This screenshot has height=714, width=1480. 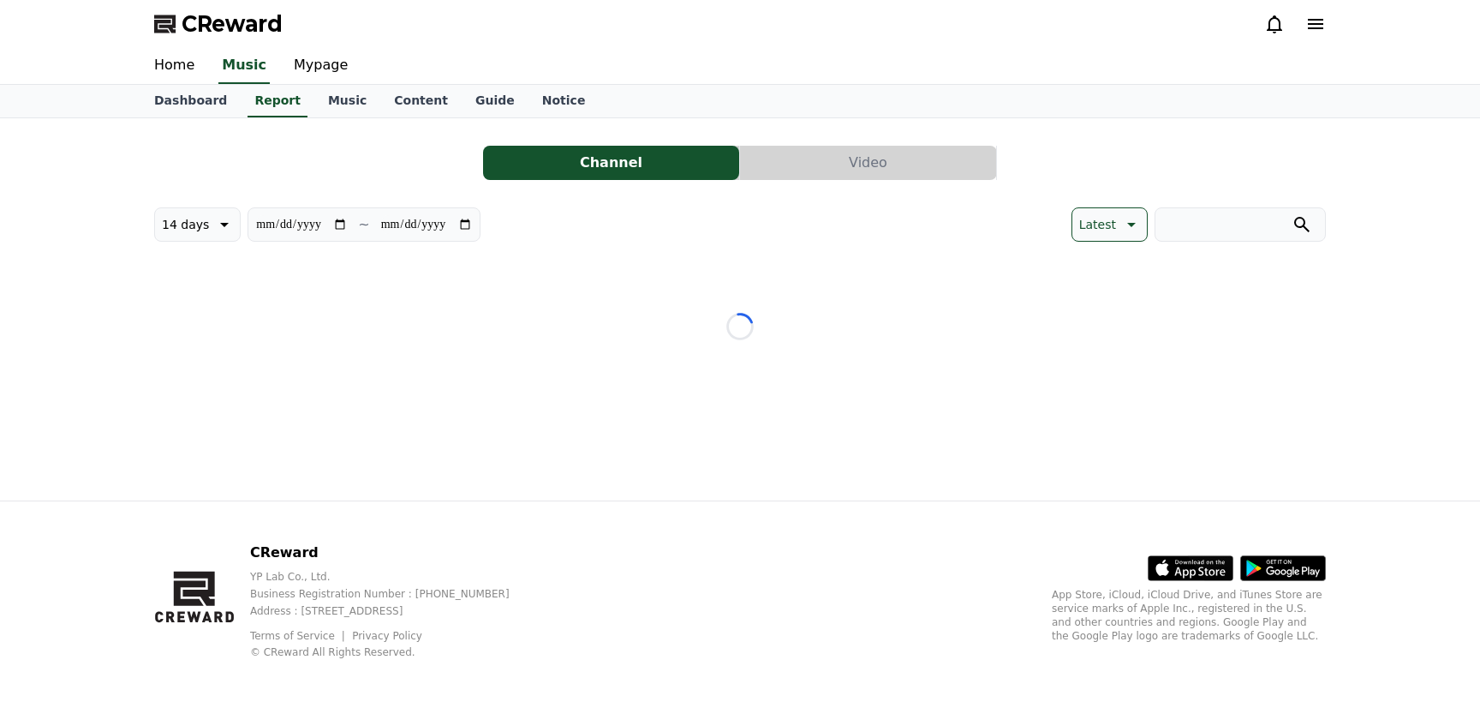 What do you see at coordinates (1189, 615) in the screenshot?
I see `p: App Store, iCloud, iCloud Drive, and iTunes Store are service marks of Apple Inc., registered in ...` at bounding box center [1189, 615].